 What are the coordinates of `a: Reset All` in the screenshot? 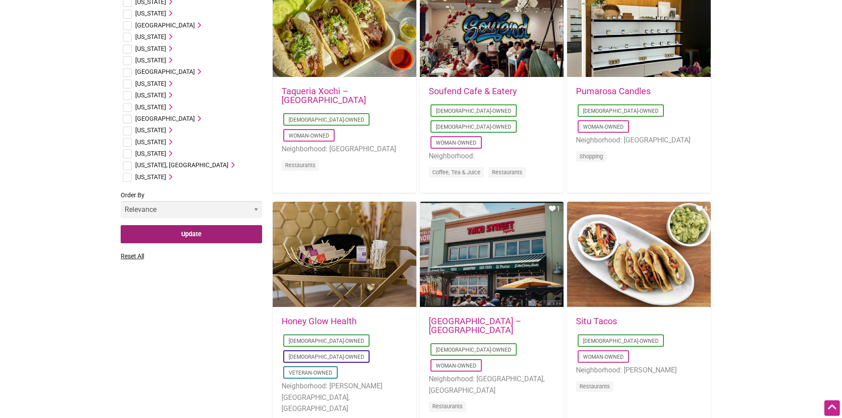 It's located at (132, 256).